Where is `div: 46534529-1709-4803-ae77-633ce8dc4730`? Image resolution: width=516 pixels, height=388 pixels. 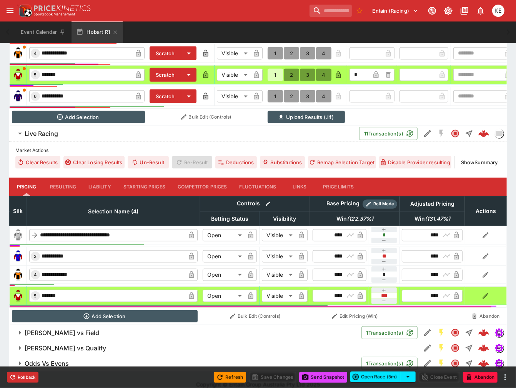
div: 46534529-1709-4803-ae77-633ce8dc4730 is located at coordinates (483, 333).